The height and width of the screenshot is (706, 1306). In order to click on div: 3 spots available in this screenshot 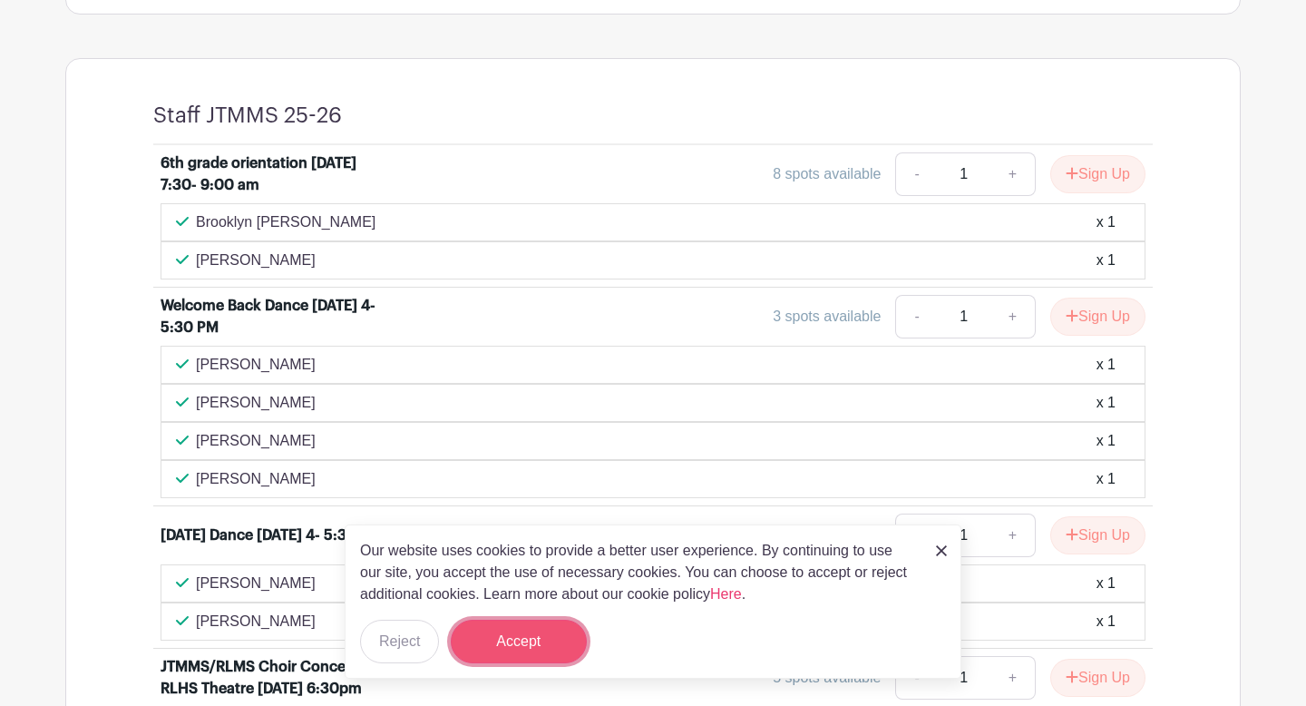, I will do `click(827, 317)`.